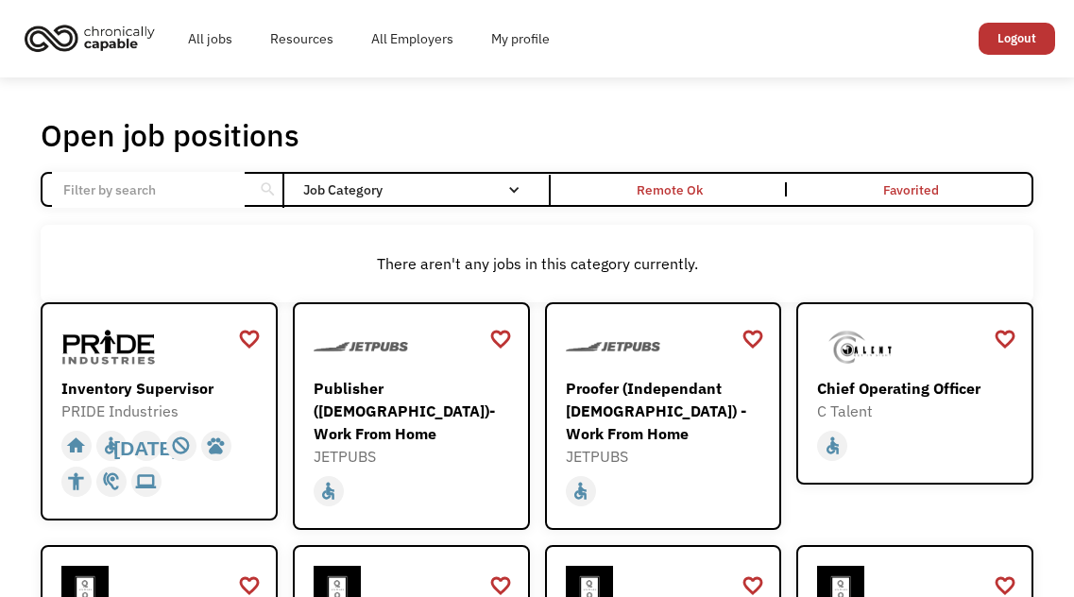  Describe the element at coordinates (215, 446) in the screenshot. I see `div: pets` at that location.